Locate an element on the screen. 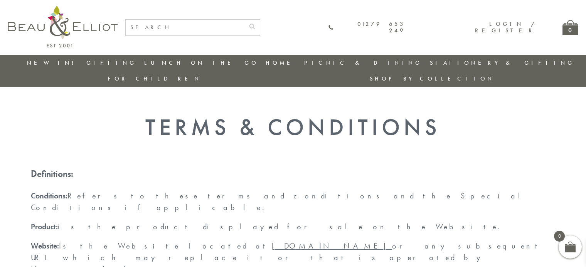 Image resolution: width=586 pixels, height=267 pixels. a: Shop by collection is located at coordinates (432, 79).